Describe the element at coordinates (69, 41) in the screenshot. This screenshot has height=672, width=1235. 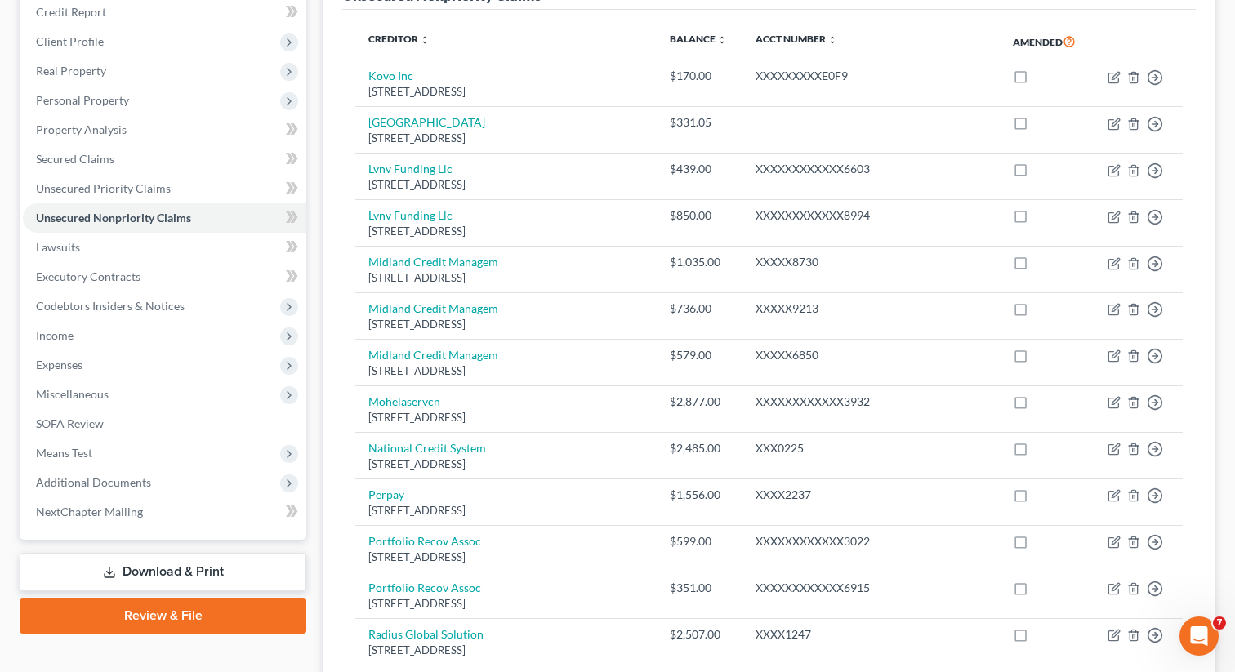
I see `span: Client Profile` at that location.